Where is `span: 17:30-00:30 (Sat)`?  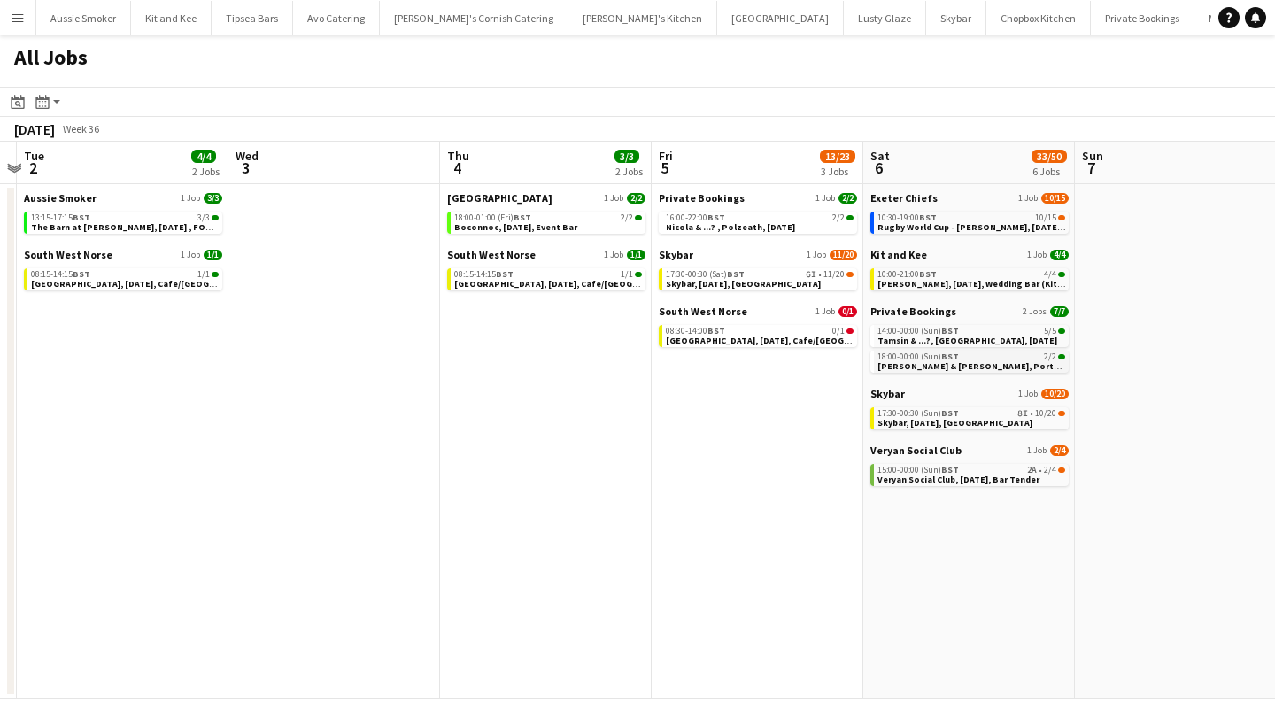
span: 17:30-00:30 (Sat) is located at coordinates (705, 275).